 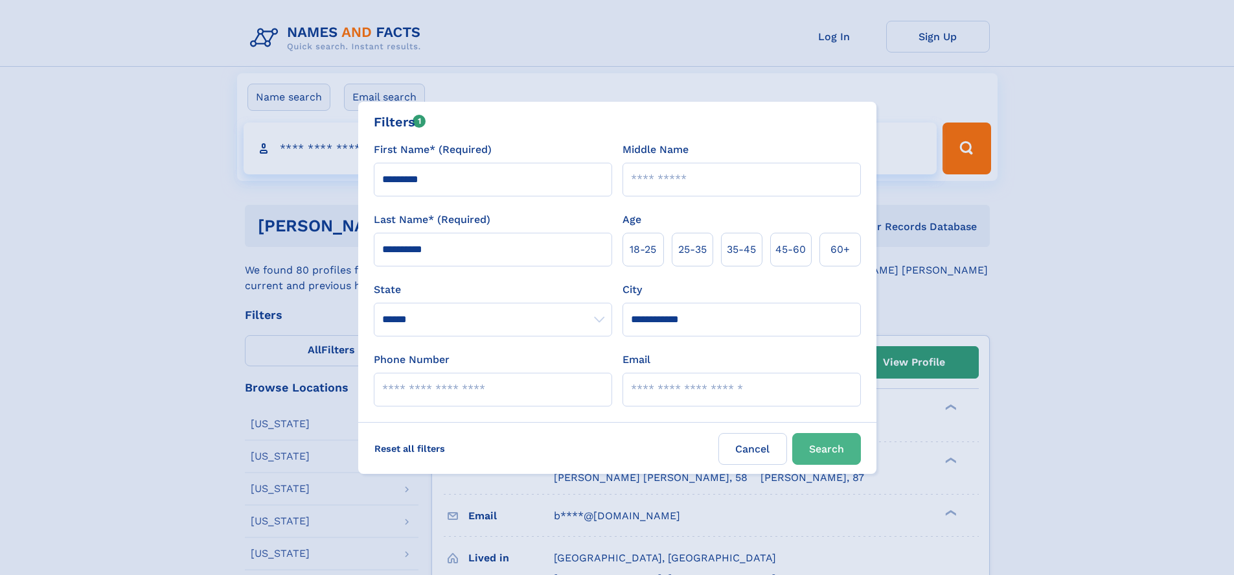 What do you see at coordinates (741, 249) in the screenshot?
I see `span: 35‑45` at bounding box center [741, 249].